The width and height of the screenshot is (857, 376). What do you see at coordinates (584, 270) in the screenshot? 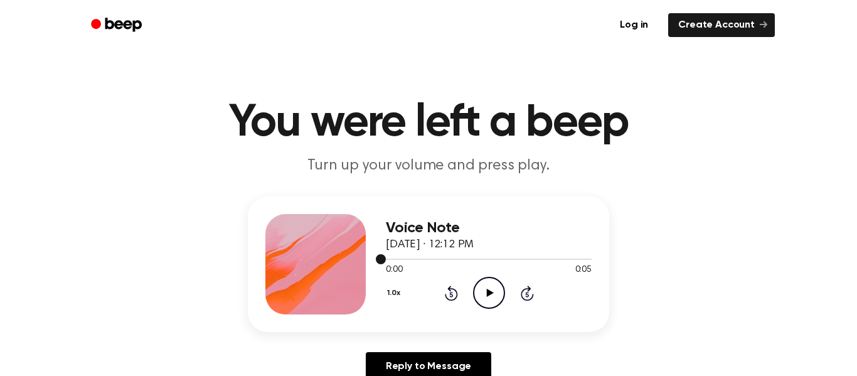
I see `span: 0:05` at bounding box center [584, 270].